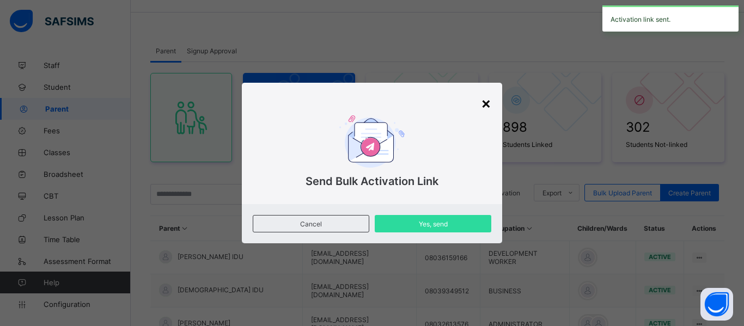  Describe the element at coordinates (372, 142) in the screenshot. I see `img: sendlink.acd8a46d822de719c390e6b28b89319f.svg` at that location.